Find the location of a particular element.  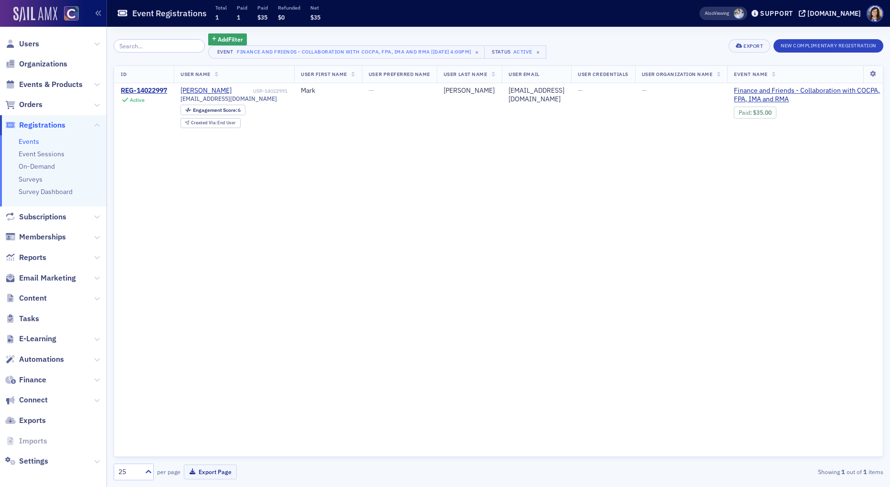

p: Refunded is located at coordinates (289, 8).